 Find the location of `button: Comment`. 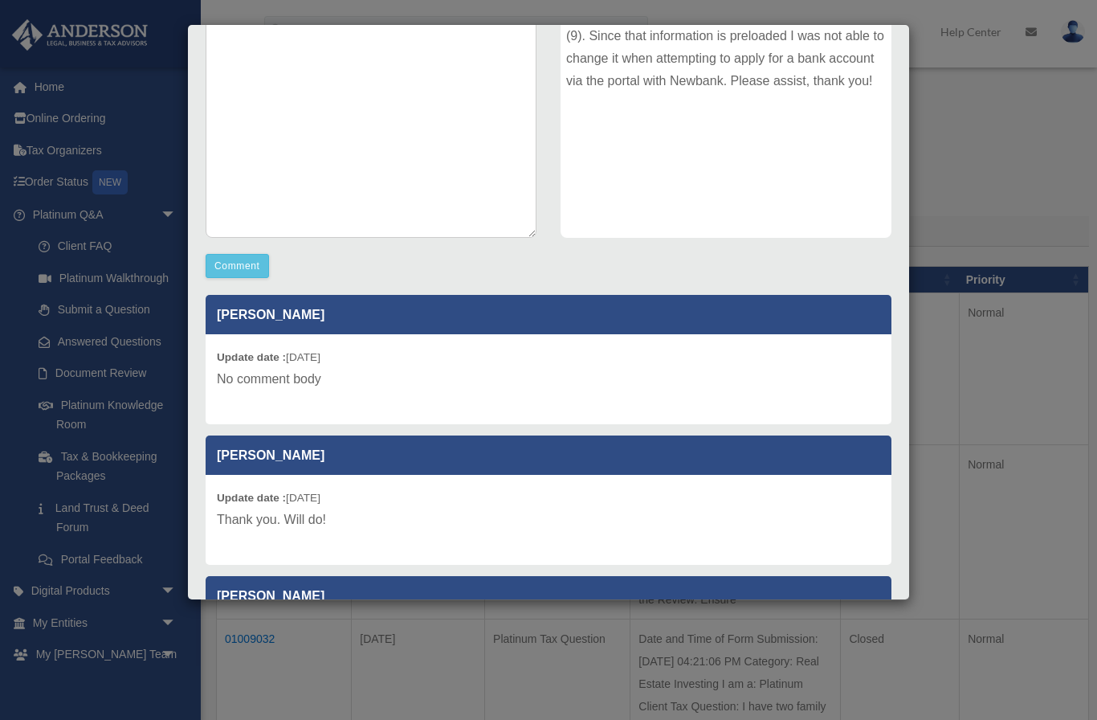

button: Comment is located at coordinates (237, 266).